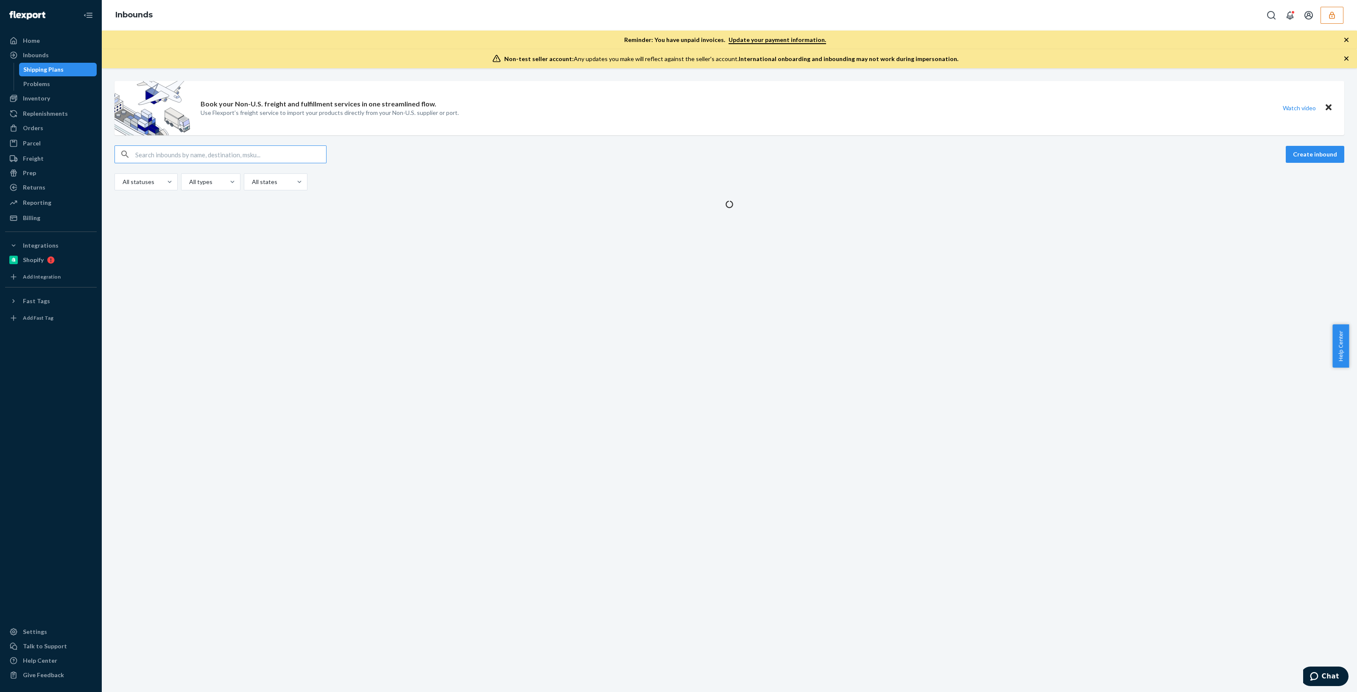  What do you see at coordinates (251, 182) in the screenshot?
I see `input: All states` at bounding box center [251, 182].